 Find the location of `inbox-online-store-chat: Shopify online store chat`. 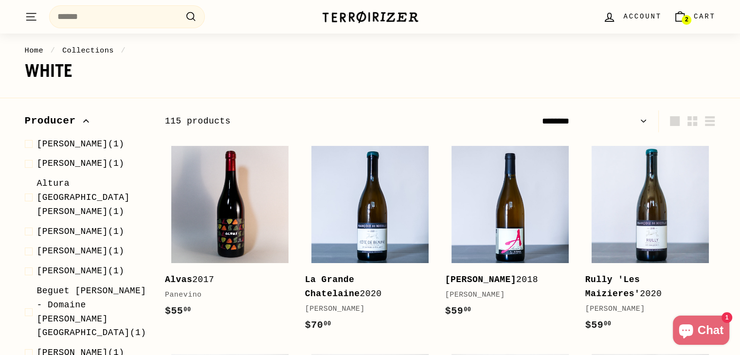

inbox-online-store-chat: Shopify online store chat is located at coordinates (701, 331).